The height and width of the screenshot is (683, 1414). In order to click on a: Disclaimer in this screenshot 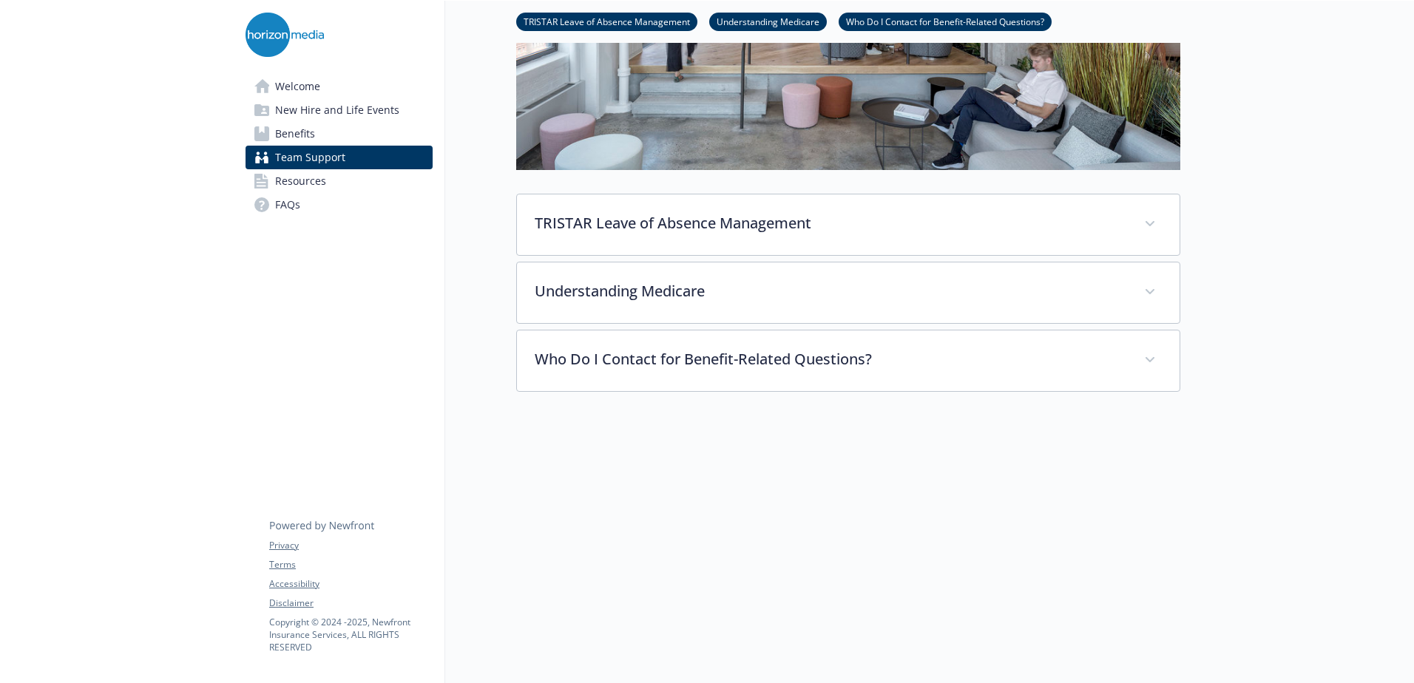, I will do `click(350, 603)`.